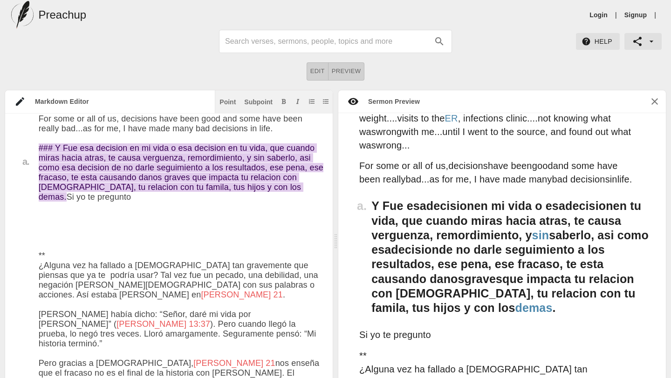 The height and width of the screenshot is (378, 671). Describe the element at coordinates (439, 41) in the screenshot. I see `button: search` at that location.